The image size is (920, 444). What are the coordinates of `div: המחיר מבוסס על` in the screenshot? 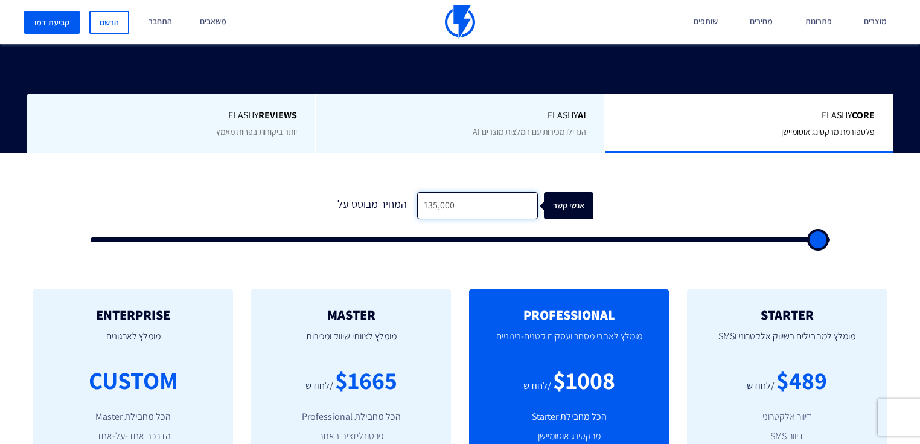 It's located at (372, 205).